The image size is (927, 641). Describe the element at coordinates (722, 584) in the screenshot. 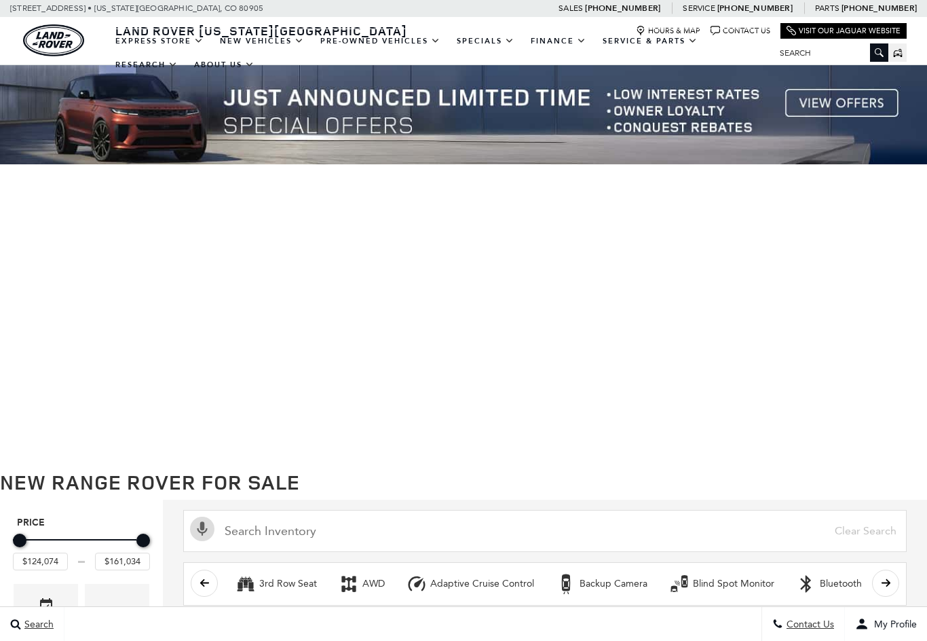

I see `button: Blind Spot MonitorBlind Spot Monitor` at that location.